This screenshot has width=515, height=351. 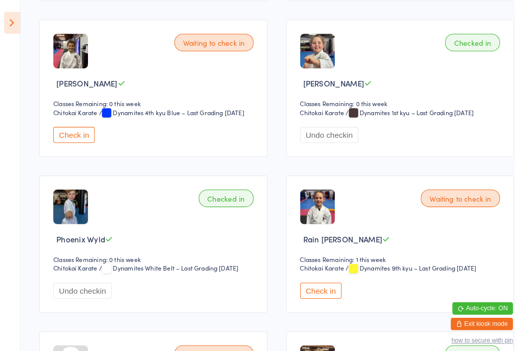 I want to click on img: image1692170401.png, so click(x=68, y=49).